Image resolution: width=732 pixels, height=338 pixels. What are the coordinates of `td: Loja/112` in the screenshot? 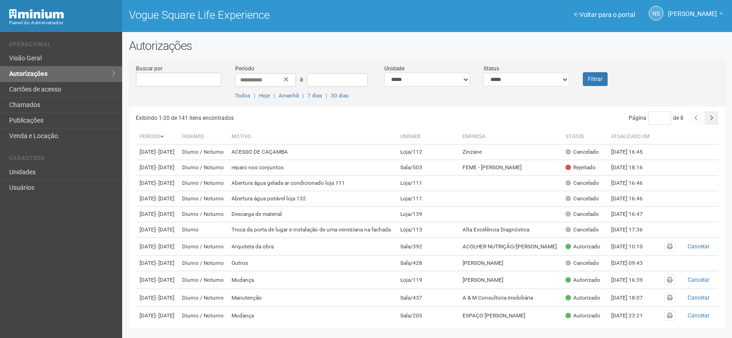 It's located at (428, 152).